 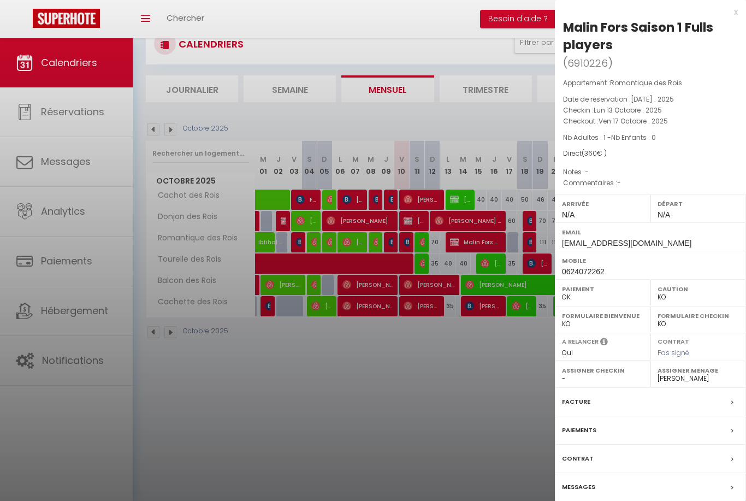 What do you see at coordinates (590, 153) in the screenshot?
I see `span: 360` at bounding box center [590, 153].